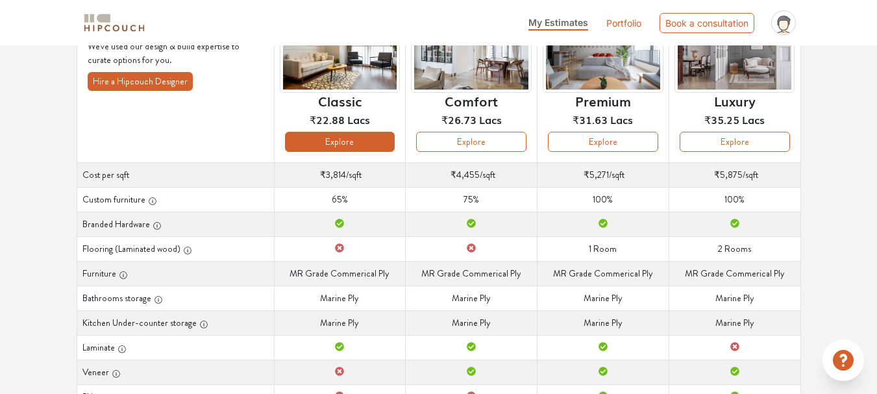  Describe the element at coordinates (175, 323) in the screenshot. I see `th: Kitchen Under-counter storage` at that location.